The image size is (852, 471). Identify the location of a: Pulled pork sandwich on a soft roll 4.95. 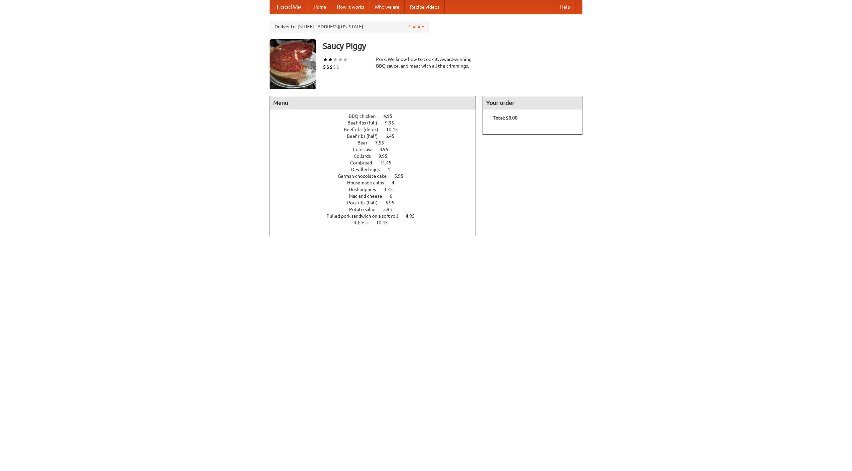
(377, 216).